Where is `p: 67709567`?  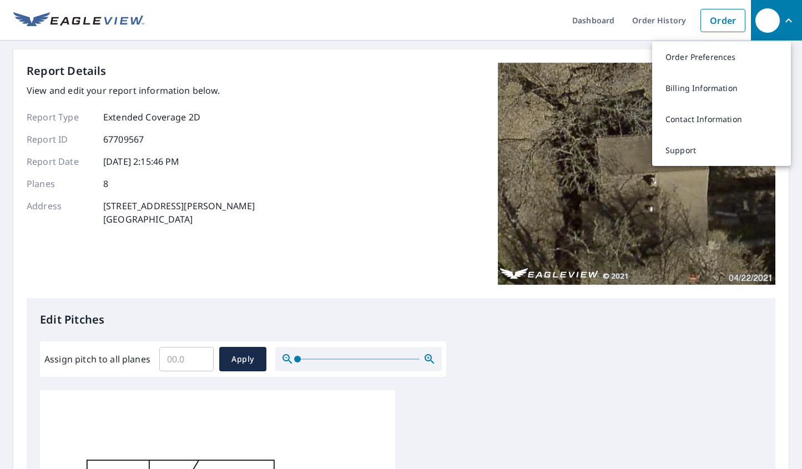
p: 67709567 is located at coordinates (123, 139).